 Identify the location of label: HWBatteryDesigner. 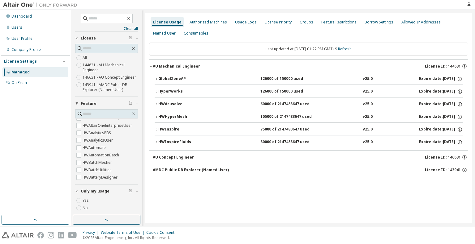
(100, 178).